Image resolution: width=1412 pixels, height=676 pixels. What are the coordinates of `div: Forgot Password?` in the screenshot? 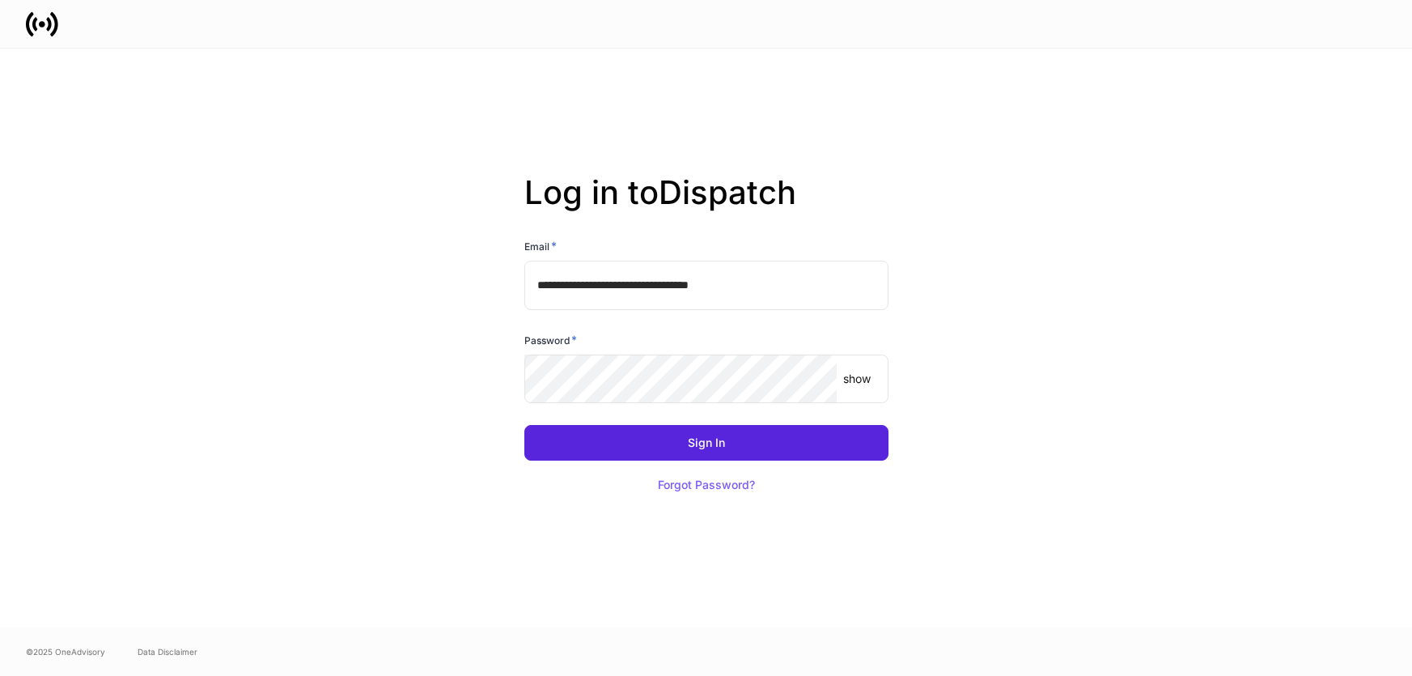 It's located at (706, 485).